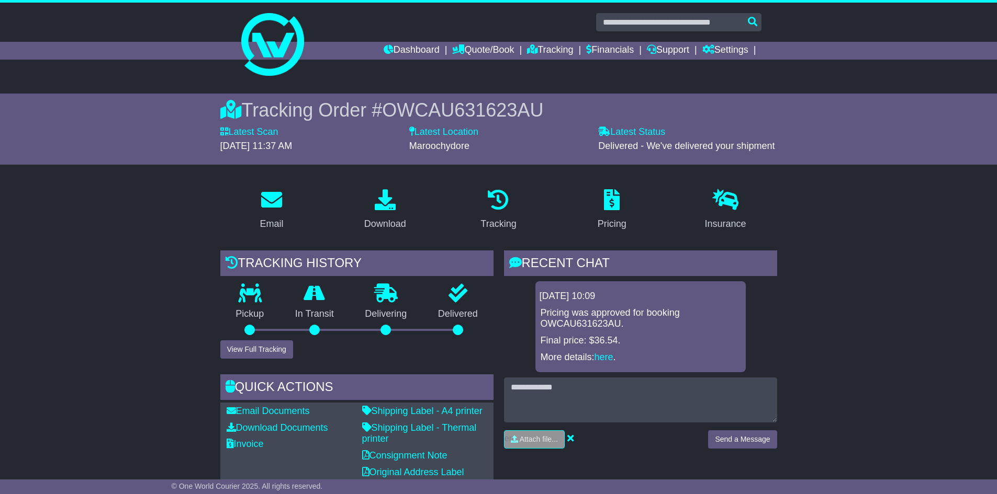 The width and height of the screenshot is (997, 494). What do you see at coordinates (271, 224) in the screenshot?
I see `div: Email` at bounding box center [271, 224].